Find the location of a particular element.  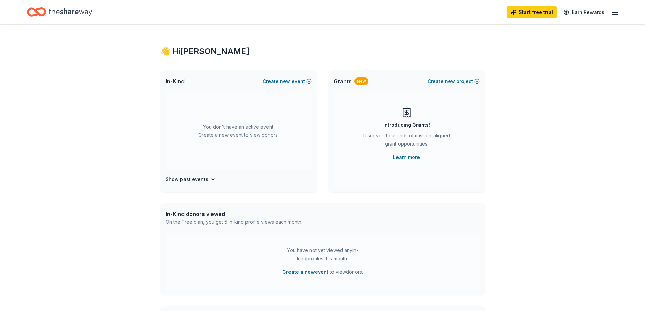

div: You have not yet viewed any in-kind profiles this month. is located at coordinates (323, 255).